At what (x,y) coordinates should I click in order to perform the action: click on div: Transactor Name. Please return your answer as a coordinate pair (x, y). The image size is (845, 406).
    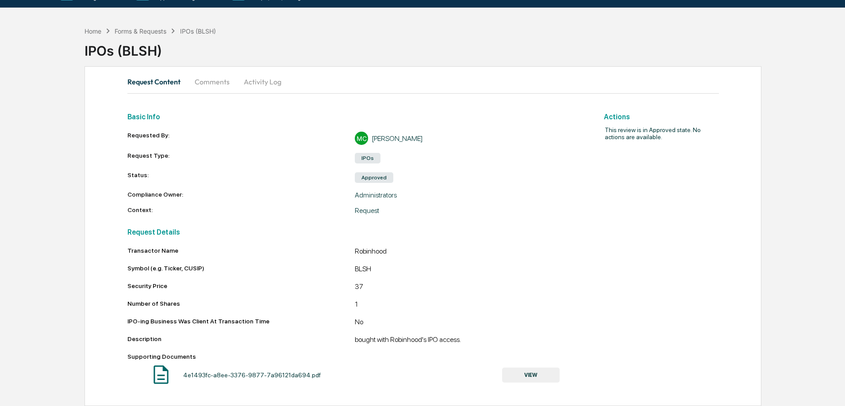
    Looking at the image, I should click on (241, 251).